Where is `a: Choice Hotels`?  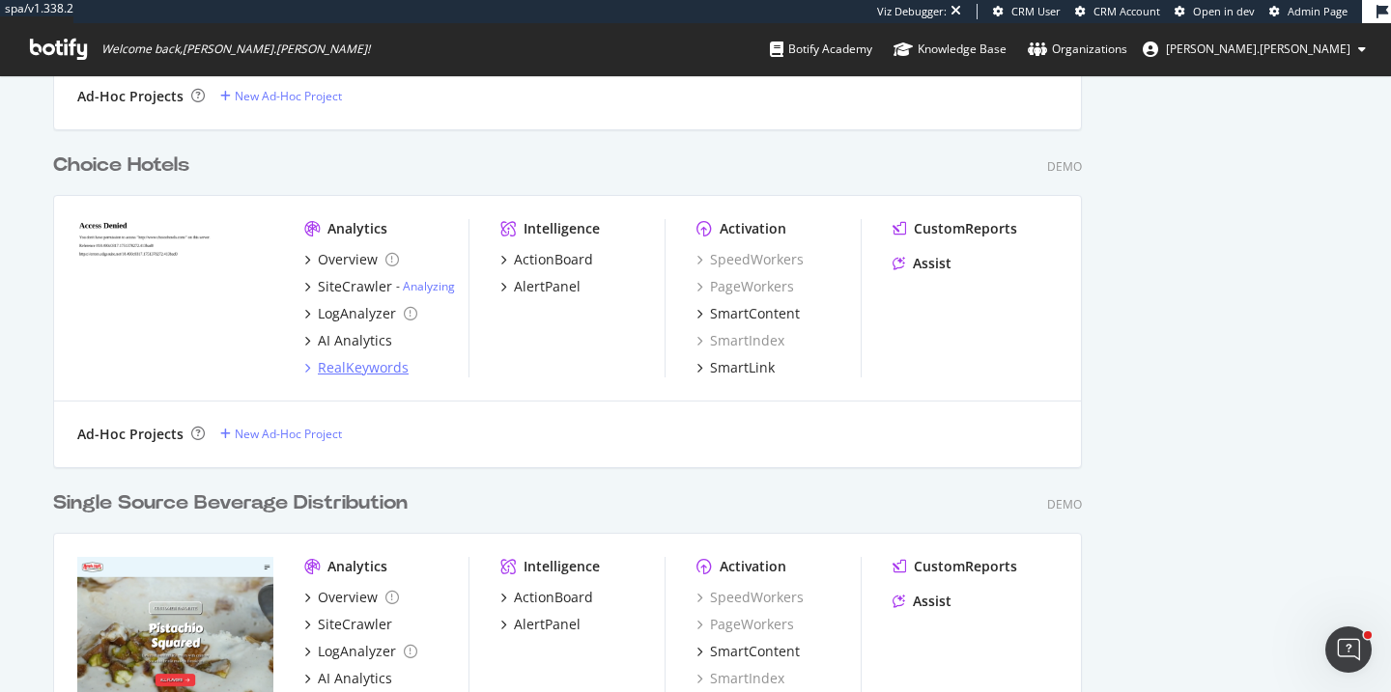
a: Choice Hotels is located at coordinates (125, 165).